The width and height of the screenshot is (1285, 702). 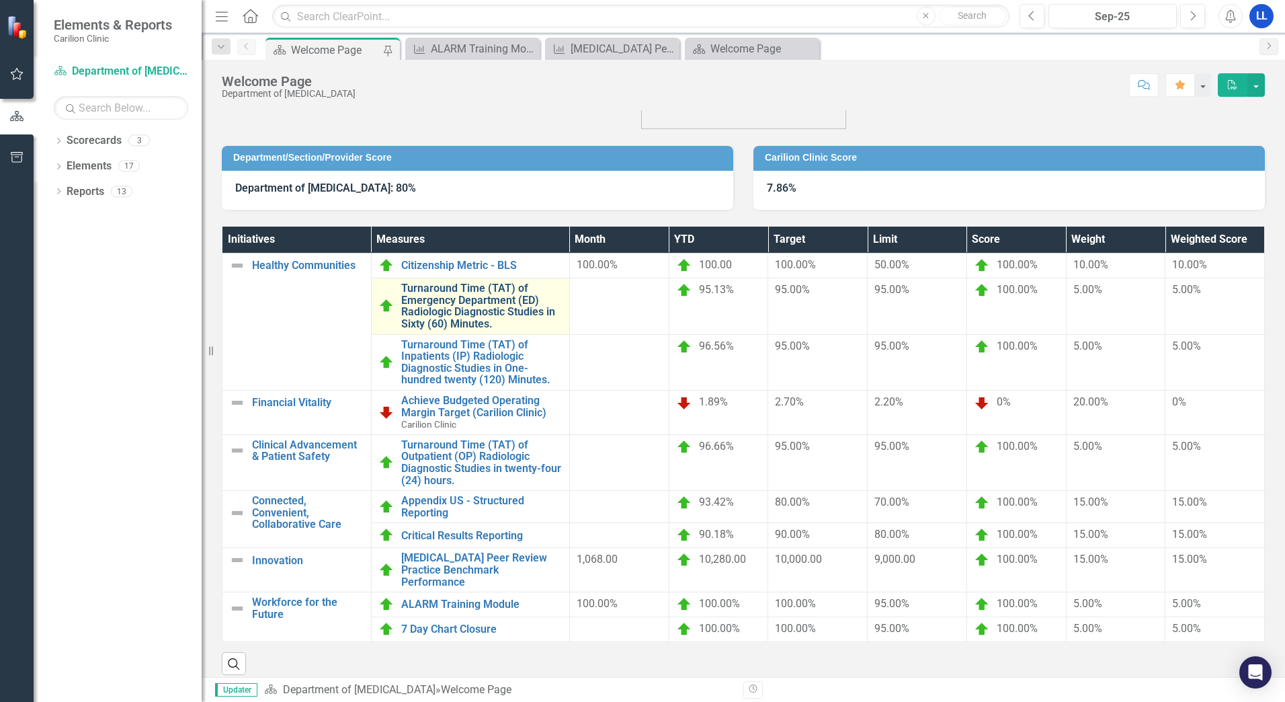 What do you see at coordinates (482, 362) in the screenshot?
I see `a: Turnaround Time (TAT) of Inpatients (IP) Radiologic Diagnostic Studies in One-hundred twenty (120...` at bounding box center [482, 362].